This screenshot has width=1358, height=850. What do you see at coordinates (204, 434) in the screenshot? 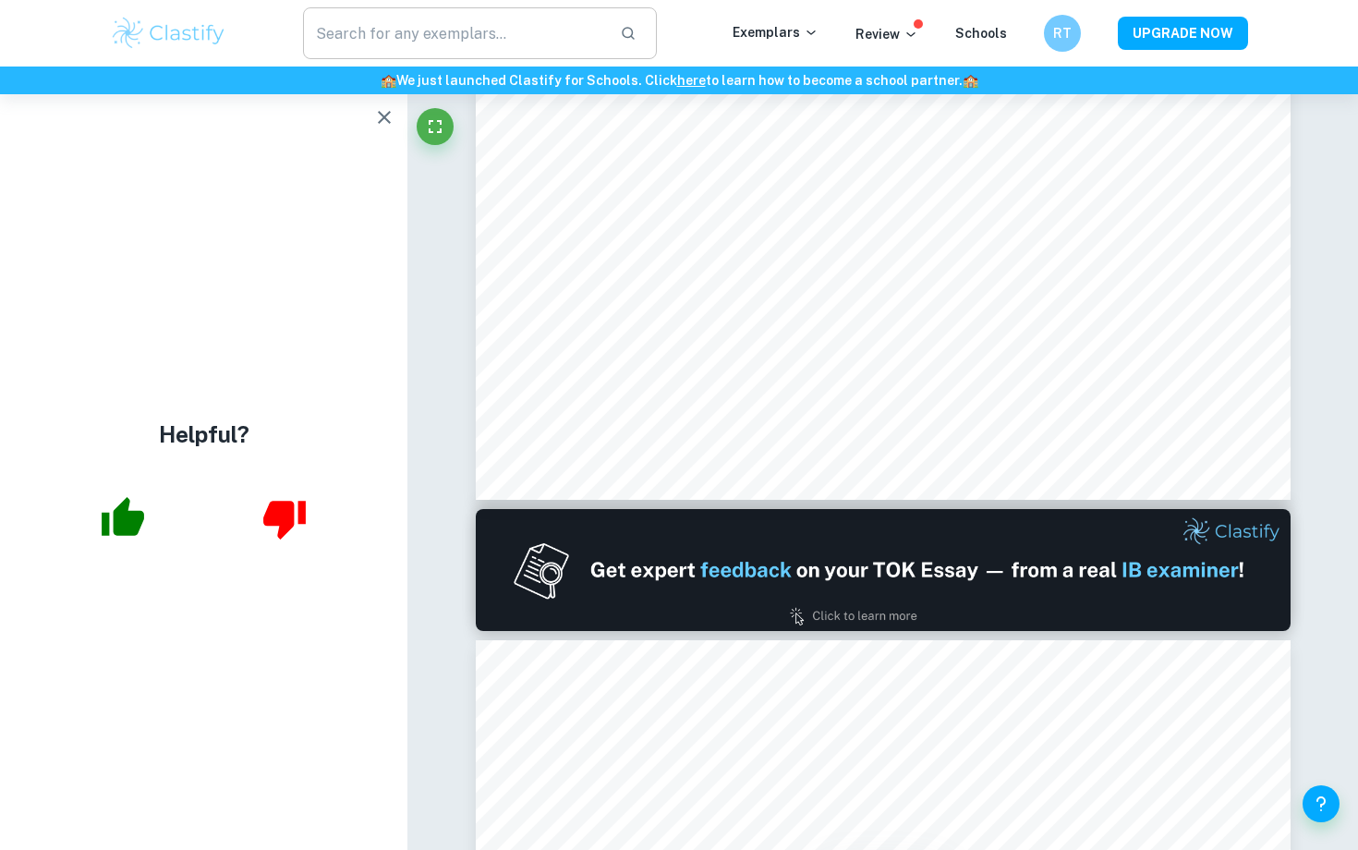
I see `h4: Helpful?` at bounding box center [204, 434].